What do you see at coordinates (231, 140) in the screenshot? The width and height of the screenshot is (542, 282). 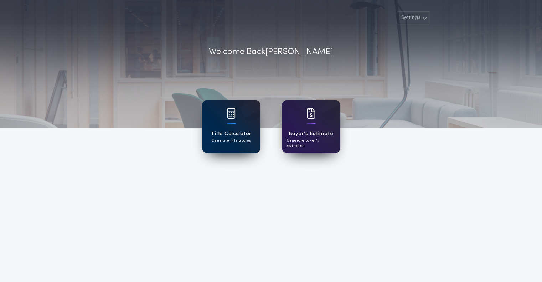 I see `p: Generate title quotes` at bounding box center [231, 140].